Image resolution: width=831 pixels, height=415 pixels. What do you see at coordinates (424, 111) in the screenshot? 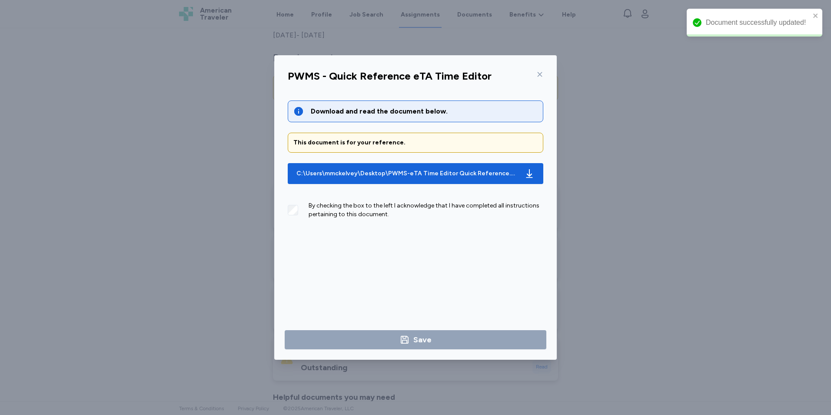
I see `div: Download and read the document below.` at bounding box center [424, 111].